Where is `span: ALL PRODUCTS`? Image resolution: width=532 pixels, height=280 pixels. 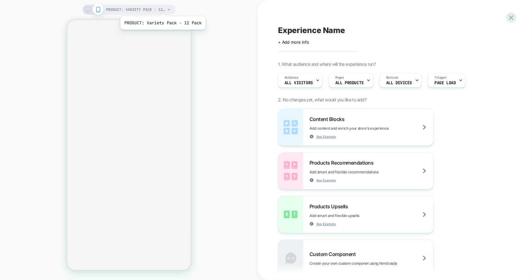 span: ALL PRODUCTS is located at coordinates (349, 83).